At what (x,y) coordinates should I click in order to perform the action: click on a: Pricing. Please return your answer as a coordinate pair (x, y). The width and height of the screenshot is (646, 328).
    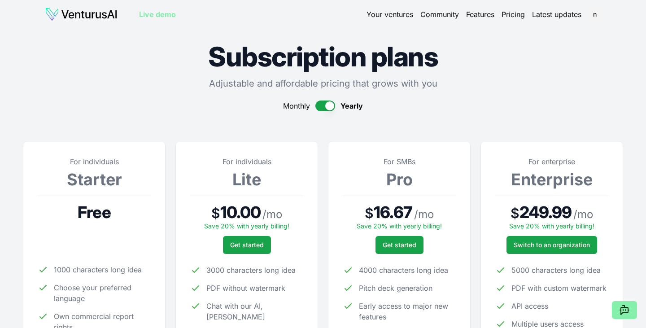
    Looking at the image, I should click on (514, 14).